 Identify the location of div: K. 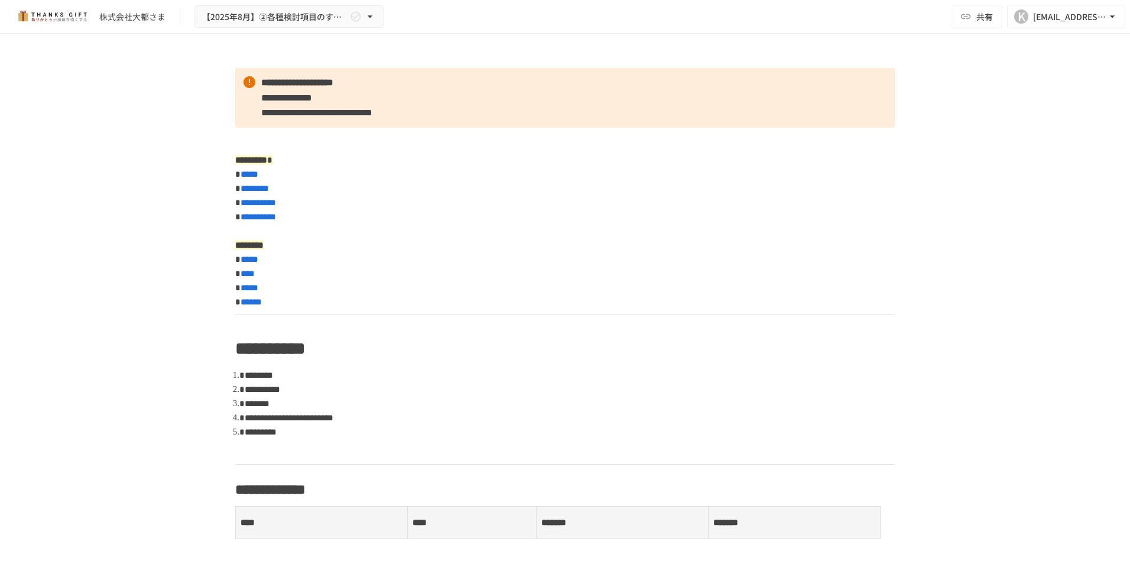
(1021, 17).